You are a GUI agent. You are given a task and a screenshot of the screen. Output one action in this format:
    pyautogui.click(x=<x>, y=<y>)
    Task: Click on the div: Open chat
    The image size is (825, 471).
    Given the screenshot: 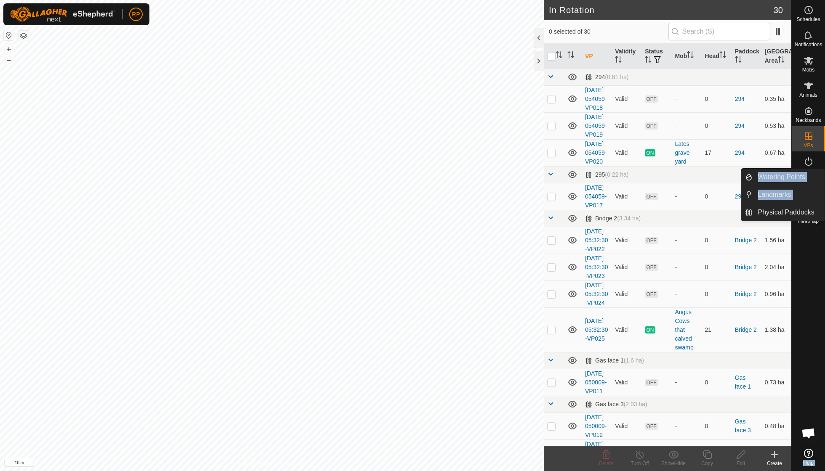 What is the action you would take?
    pyautogui.click(x=809, y=434)
    